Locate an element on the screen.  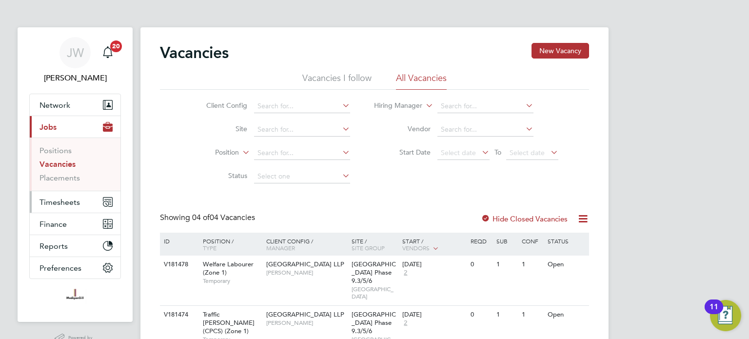
span: Timesheets is located at coordinates (60, 202).